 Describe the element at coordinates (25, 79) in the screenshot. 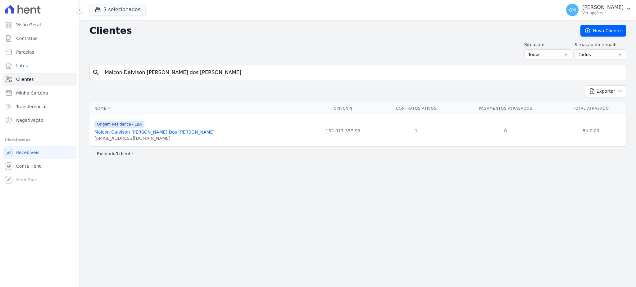

I see `span: Clientes` at that location.